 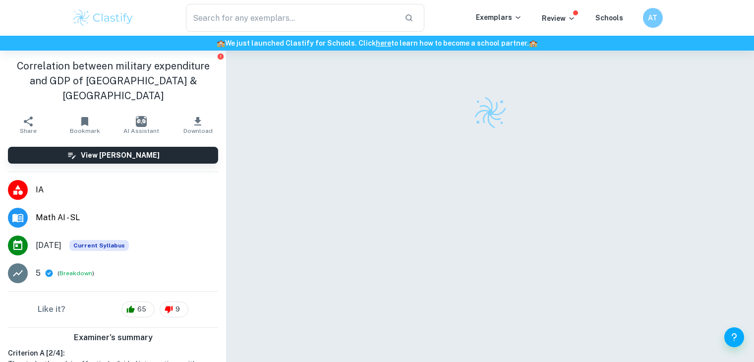 What do you see at coordinates (52, 309) in the screenshot?
I see `h6: Like it?` at bounding box center [52, 309].